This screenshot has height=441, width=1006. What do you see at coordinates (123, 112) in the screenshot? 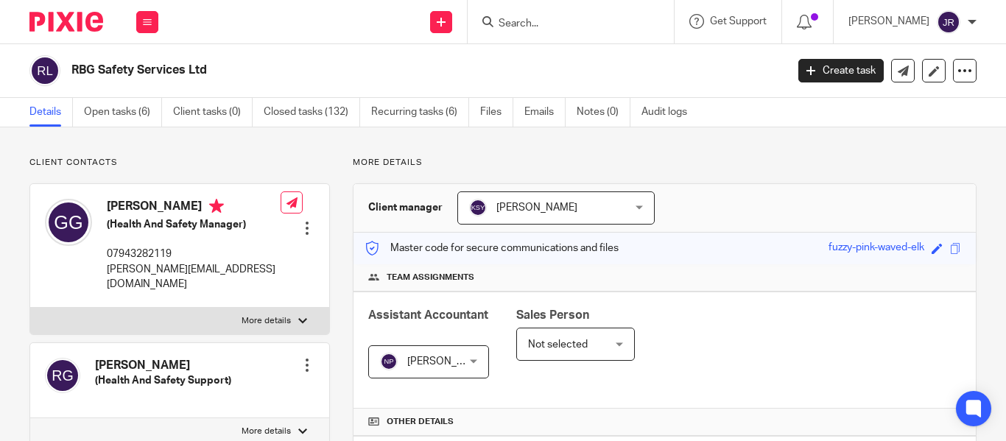
I see `a: Open tasks (6)` at bounding box center [123, 112].